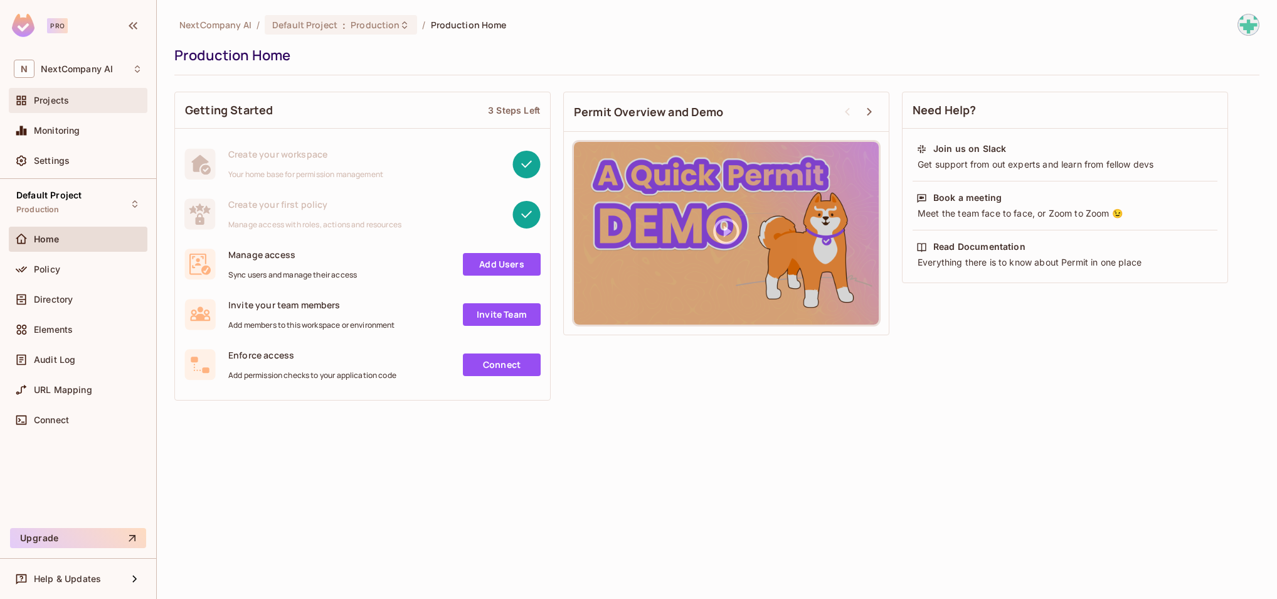  What do you see at coordinates (215, 24) in the screenshot?
I see `span: the active workspace` at bounding box center [215, 24].